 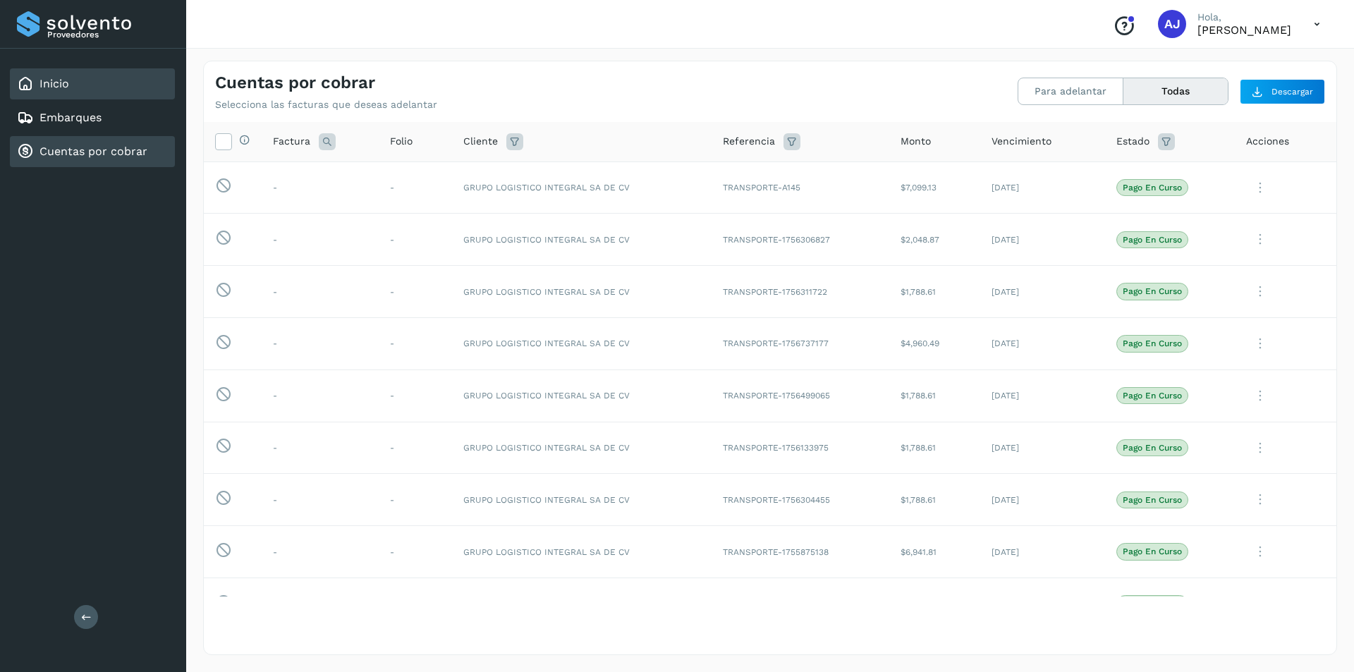 What do you see at coordinates (291, 141) in the screenshot?
I see `span: Factura` at bounding box center [291, 141].